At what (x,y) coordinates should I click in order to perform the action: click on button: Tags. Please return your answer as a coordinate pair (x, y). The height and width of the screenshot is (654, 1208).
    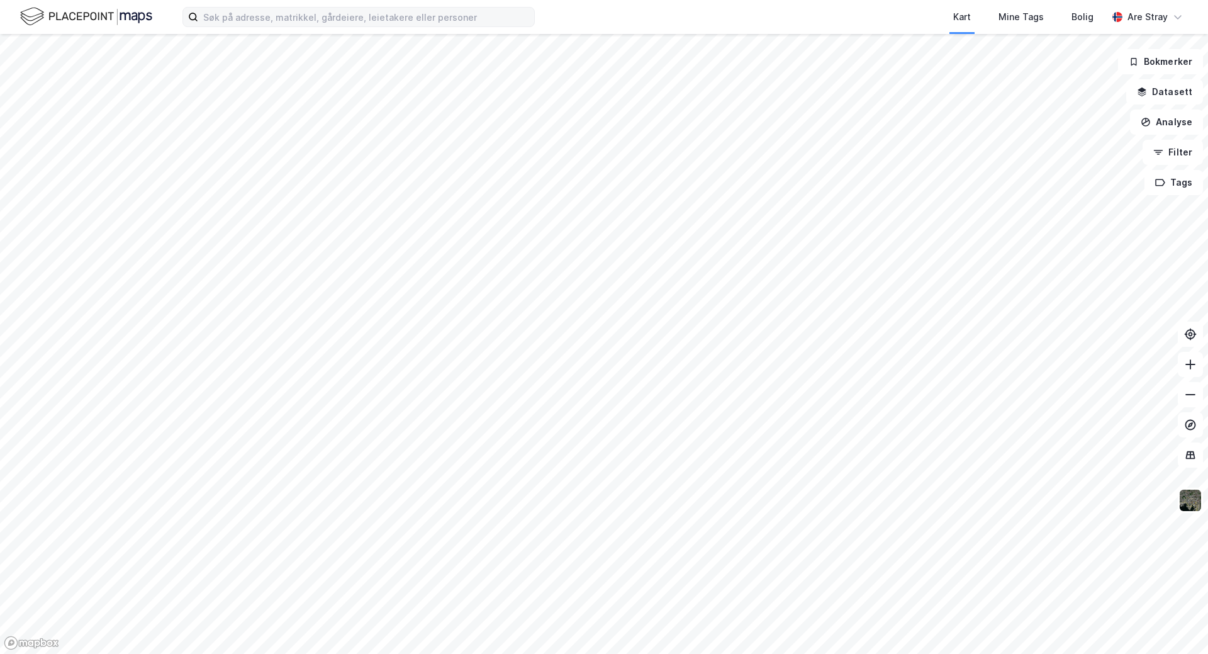
    Looking at the image, I should click on (1173, 182).